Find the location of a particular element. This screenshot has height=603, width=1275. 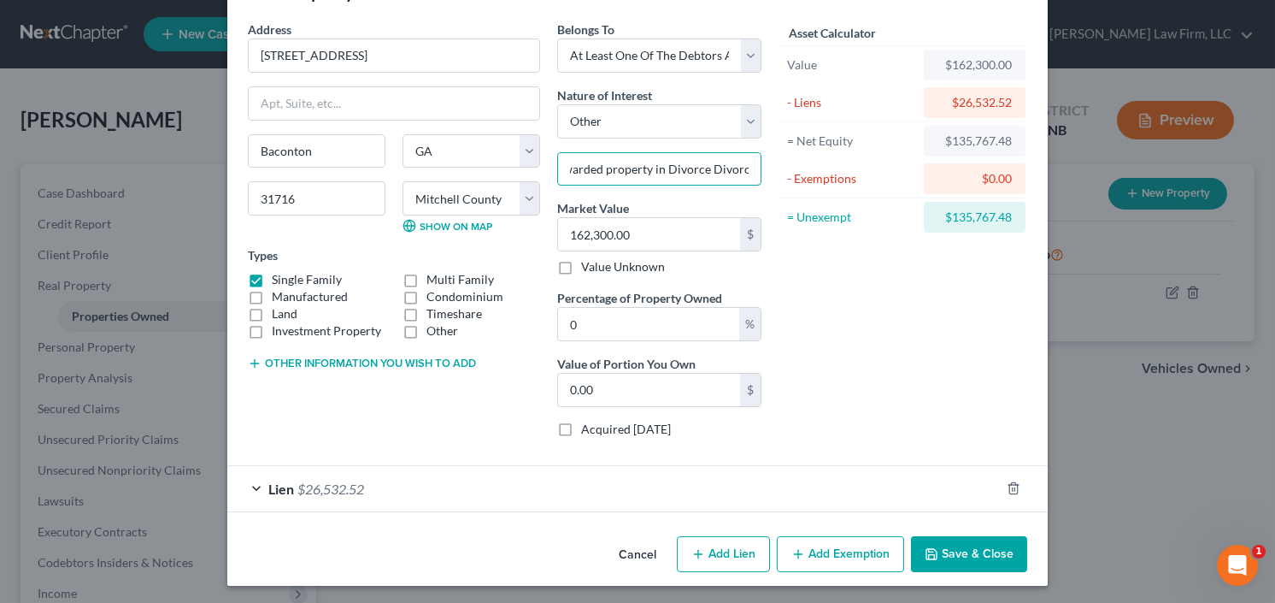

label: Single Family is located at coordinates (307, 279).